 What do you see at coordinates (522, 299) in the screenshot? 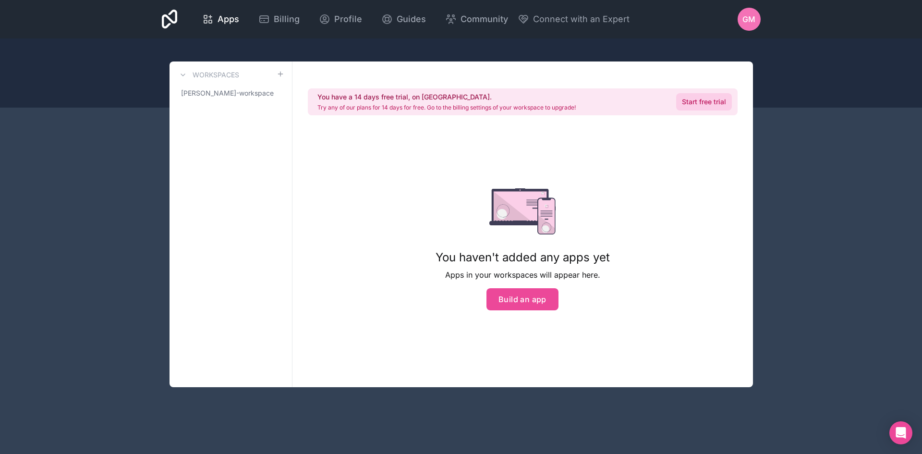
I see `button: Build an app` at bounding box center [522, 299].